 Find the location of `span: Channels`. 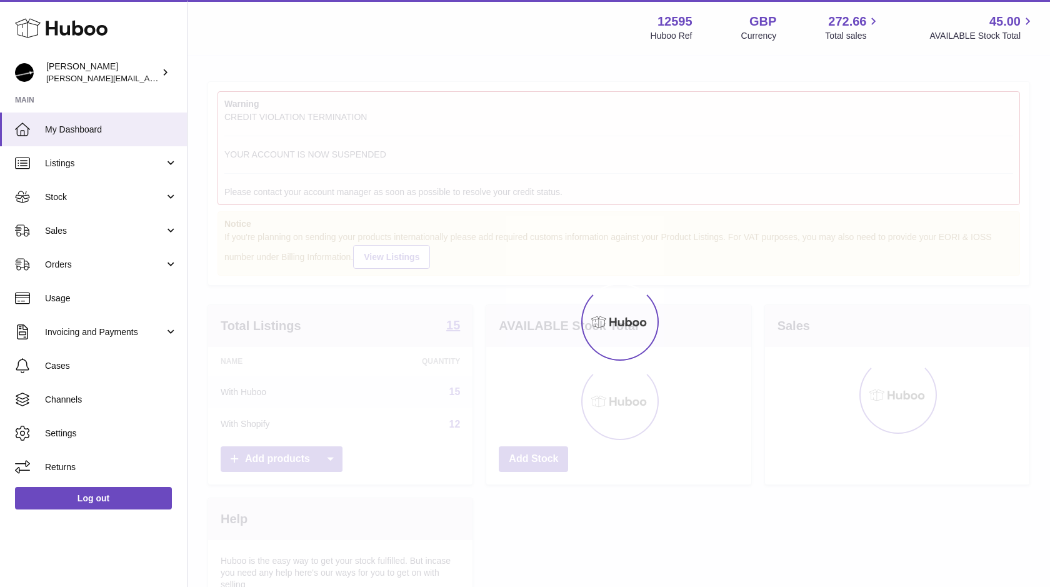

span: Channels is located at coordinates (111, 399).